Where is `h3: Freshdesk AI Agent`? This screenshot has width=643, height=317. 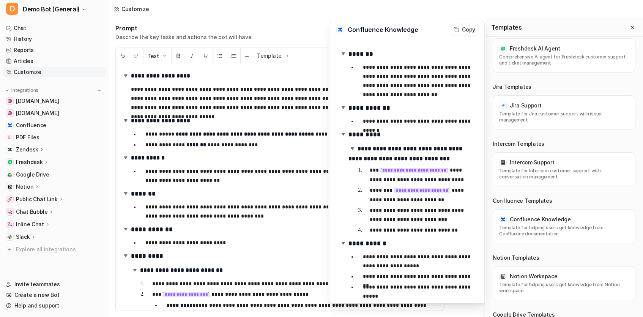 h3: Freshdesk AI Agent is located at coordinates (535, 49).